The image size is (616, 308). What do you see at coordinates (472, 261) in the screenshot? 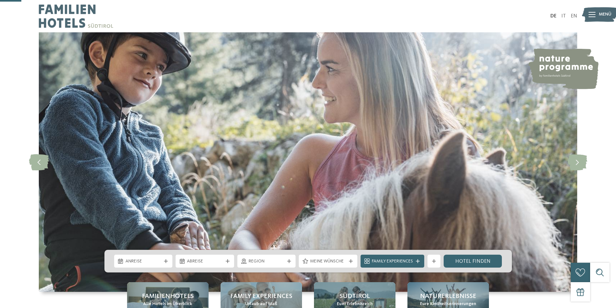
I see `a: Hotel finden` at bounding box center [472, 261].